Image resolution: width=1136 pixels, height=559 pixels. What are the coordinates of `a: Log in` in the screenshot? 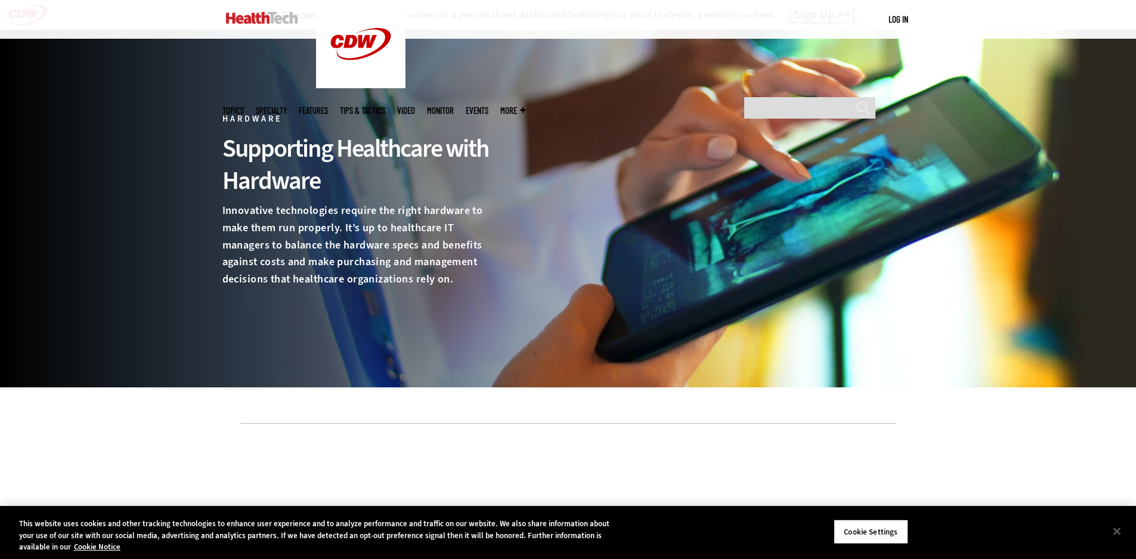 It's located at (898, 19).